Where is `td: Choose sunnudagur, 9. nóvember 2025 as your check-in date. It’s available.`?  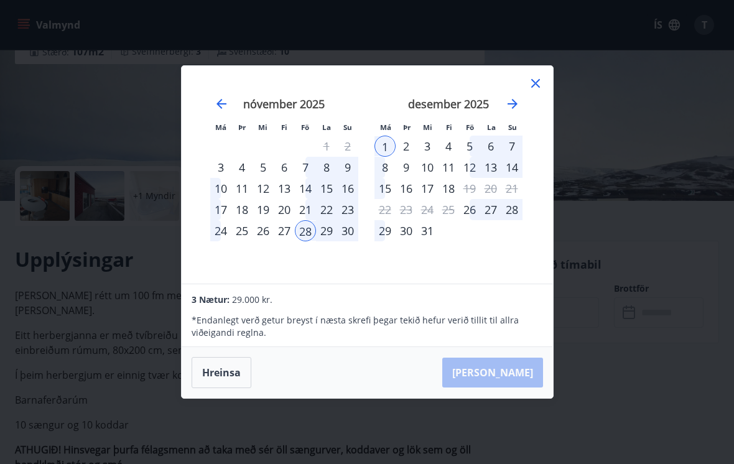
td: Choose sunnudagur, 9. nóvember 2025 as your check-in date. It’s available. is located at coordinates (348, 167).